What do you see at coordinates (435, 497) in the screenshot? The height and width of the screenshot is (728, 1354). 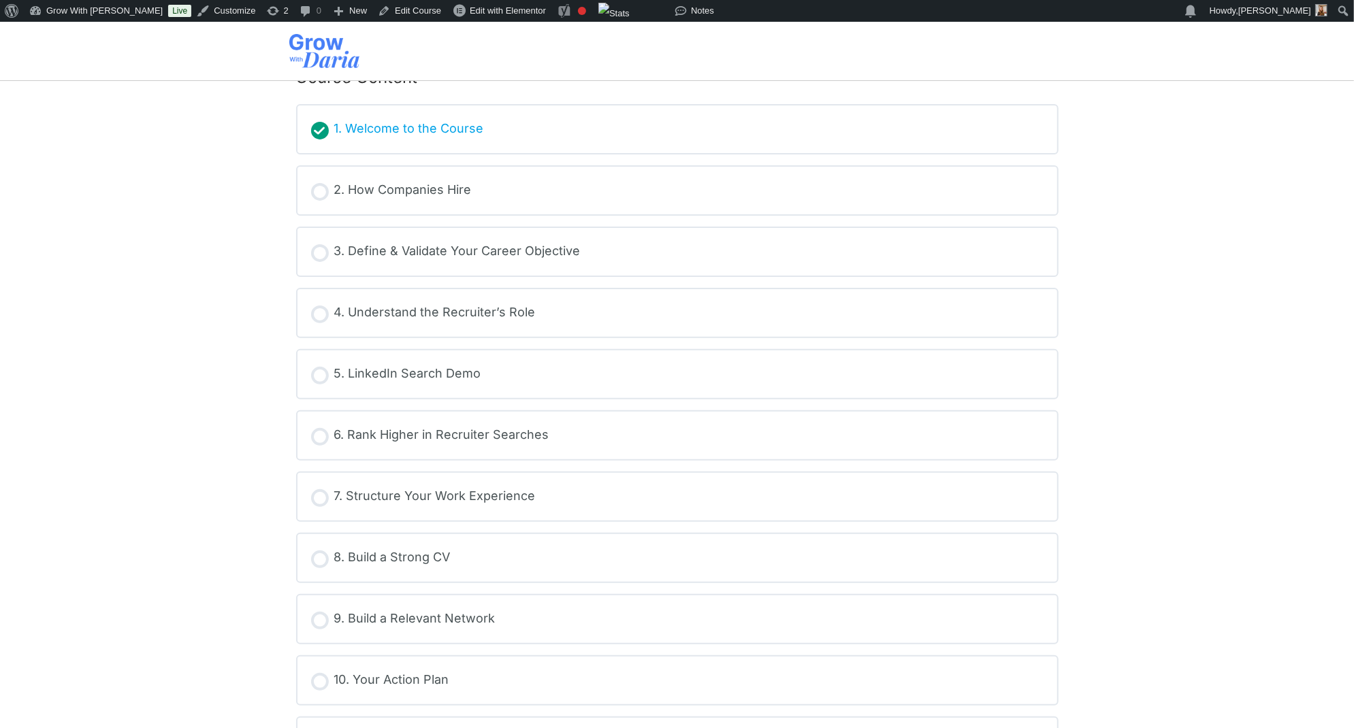 I see `div: 7. Structure Your Work Experience` at bounding box center [435, 497].